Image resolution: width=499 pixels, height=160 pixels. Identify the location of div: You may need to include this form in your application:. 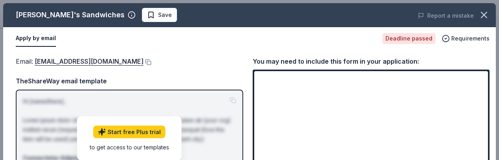
(371, 62).